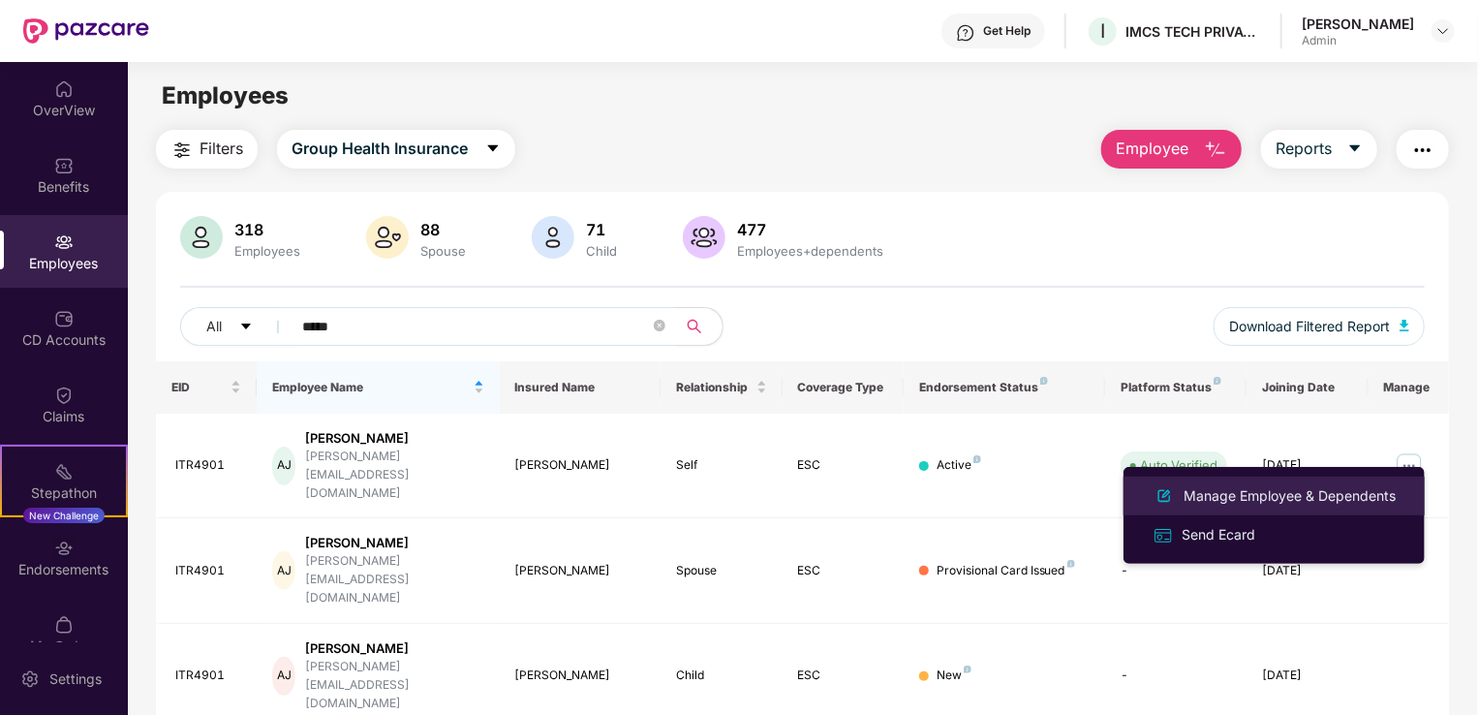 The height and width of the screenshot is (715, 1478). What do you see at coordinates (1163, 536) in the screenshot?
I see `img: svg+xml;base64,PHN2ZyB4bWxucz0iaHR0cDovL3d3dy53My5vcmcvMjAwMC9zdmciIHdpZHRoPSIxNiIgaGVpZ2h0PSIxNi...` at bounding box center [1163, 536].